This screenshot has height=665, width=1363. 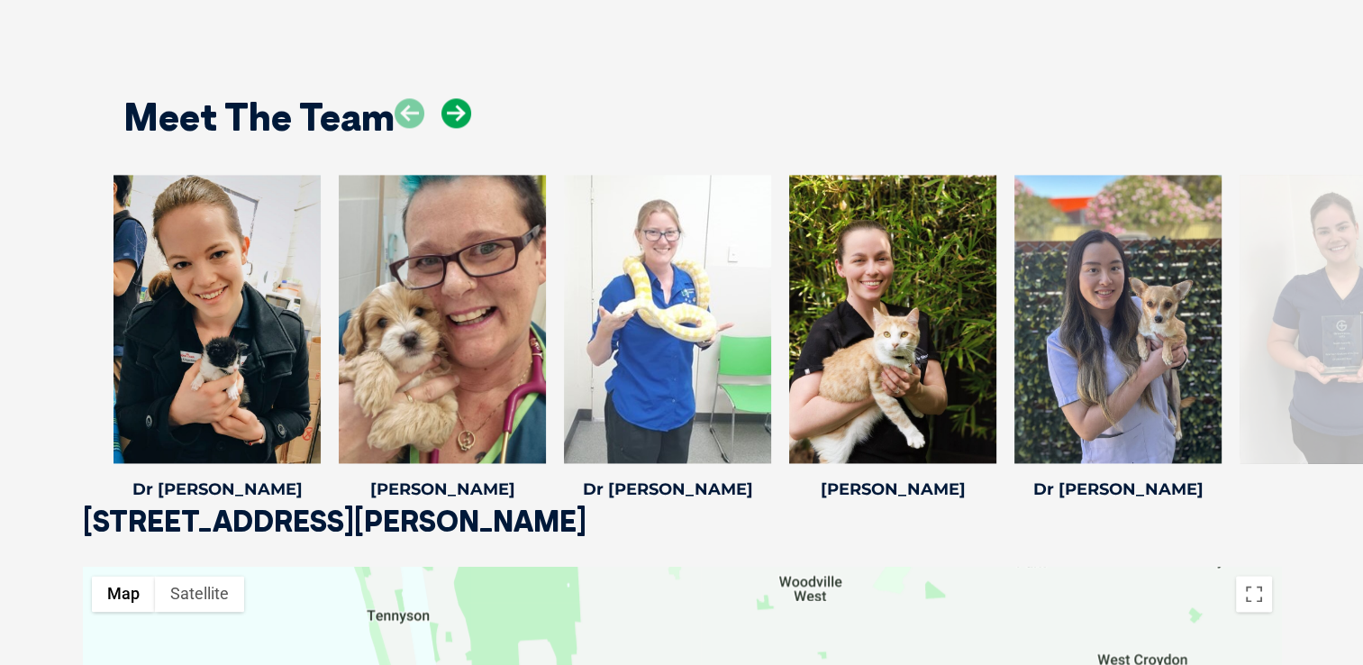 I want to click on button: Show street map, so click(x=123, y=593).